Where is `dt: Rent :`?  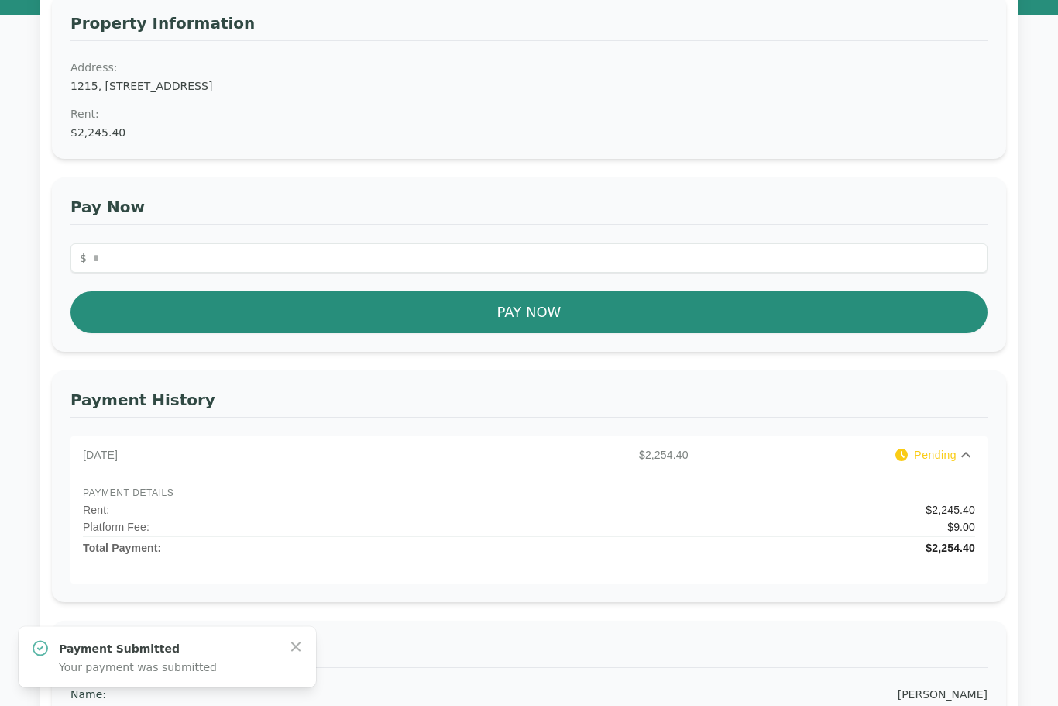 dt: Rent : is located at coordinates (529, 115).